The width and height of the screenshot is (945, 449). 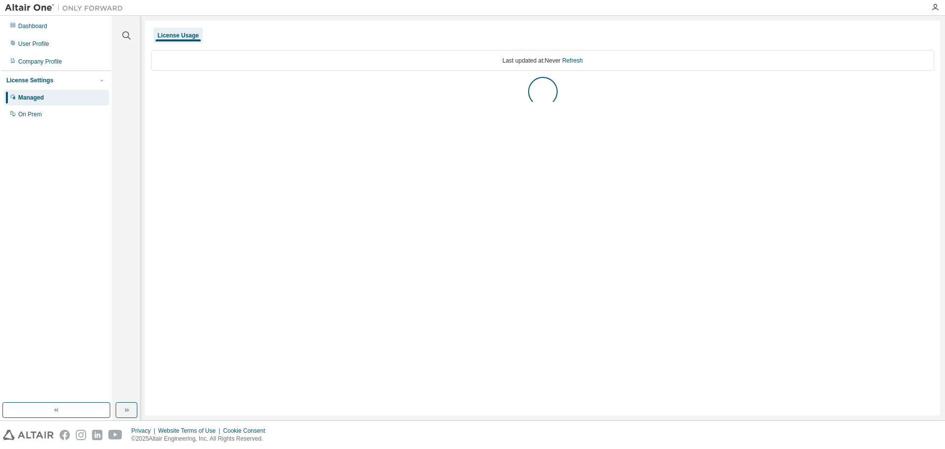 I want to click on img: altair_logo.svg, so click(x=28, y=434).